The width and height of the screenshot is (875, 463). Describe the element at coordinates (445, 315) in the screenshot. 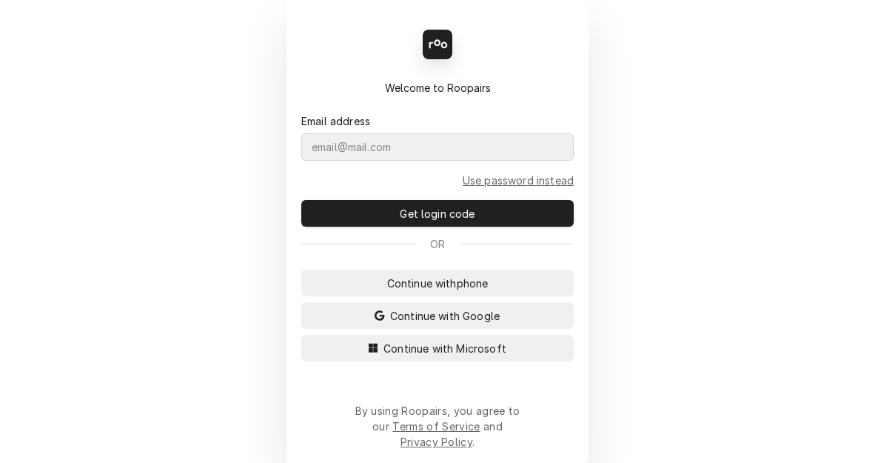

I see `span: Continue with Google` at that location.